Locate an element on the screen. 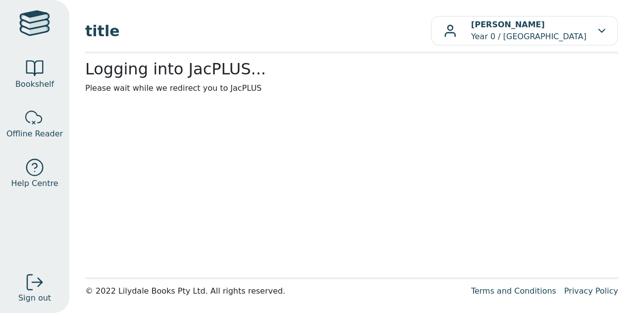  span: Help Centre is located at coordinates (34, 183).